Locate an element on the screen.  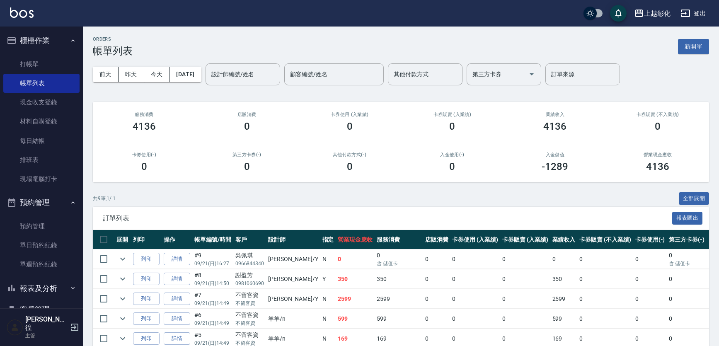
img: Logo is located at coordinates (22, 12).